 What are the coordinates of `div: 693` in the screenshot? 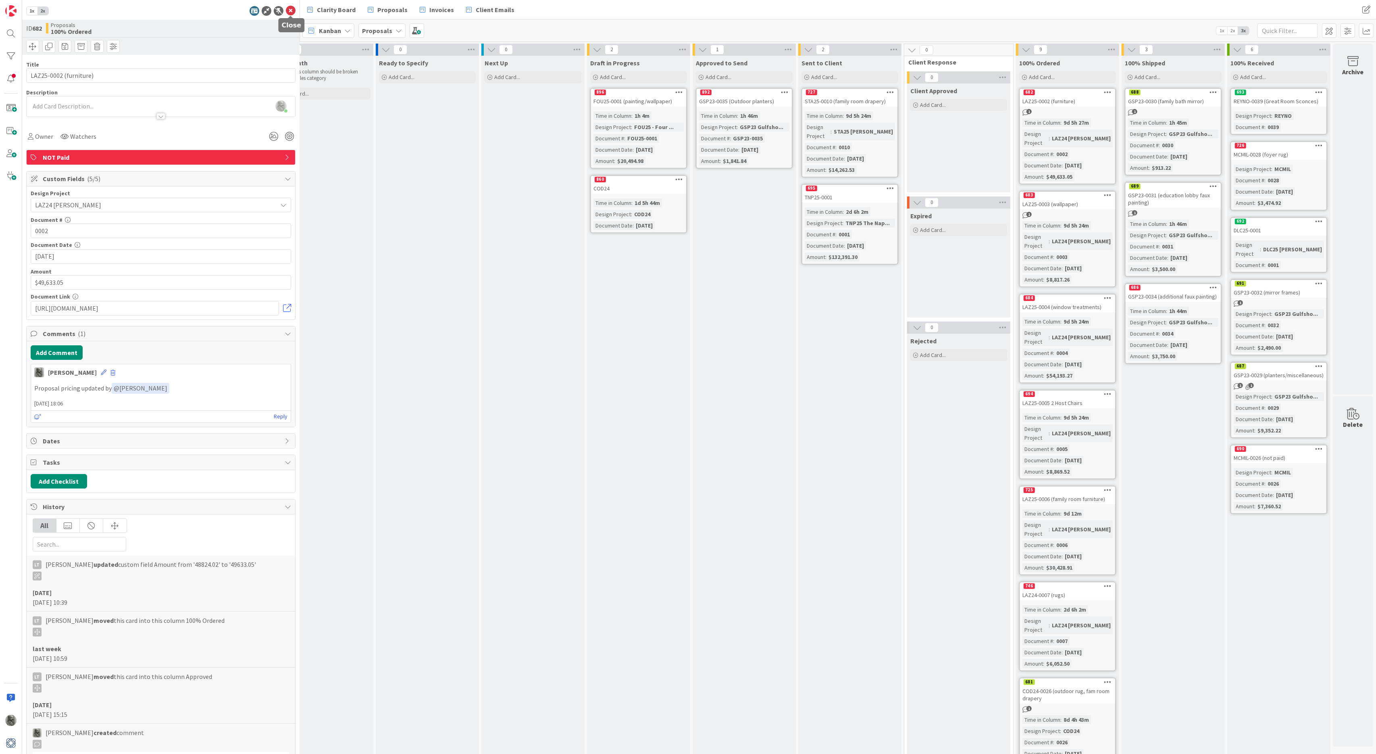 It's located at (1241, 92).